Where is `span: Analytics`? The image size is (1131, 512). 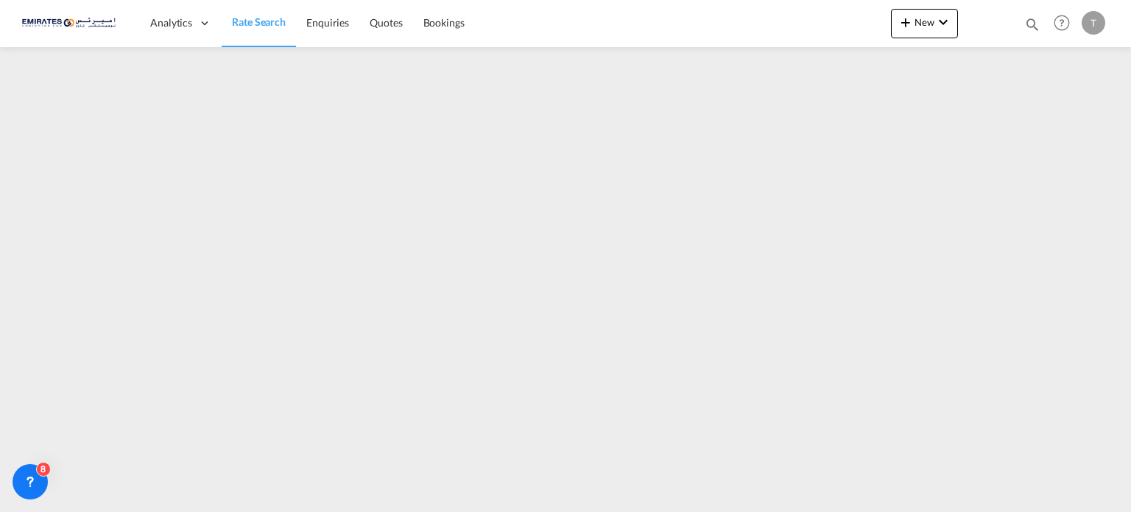 span: Analytics is located at coordinates (171, 23).